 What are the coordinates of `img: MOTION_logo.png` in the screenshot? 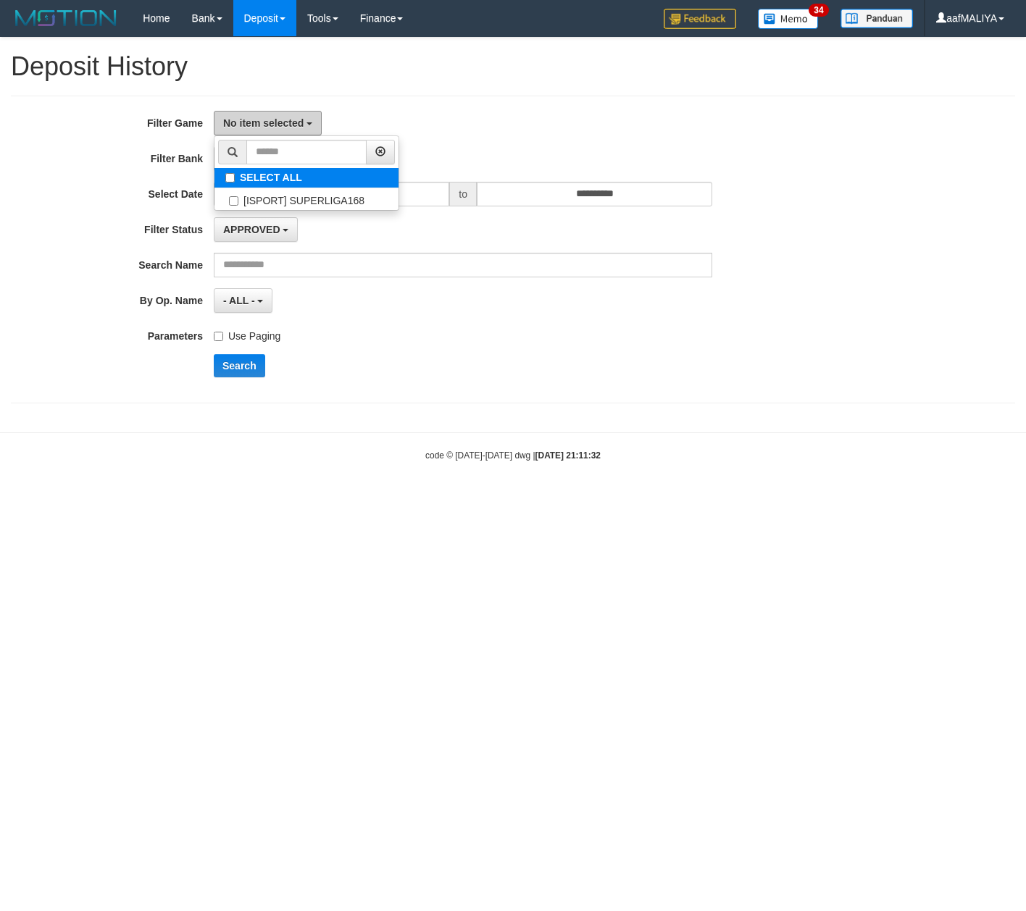 It's located at (66, 18).